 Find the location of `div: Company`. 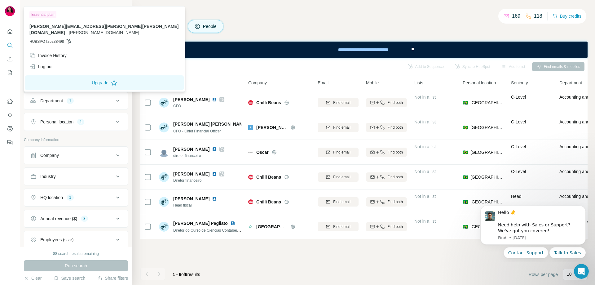

div: Company is located at coordinates (50, 155).